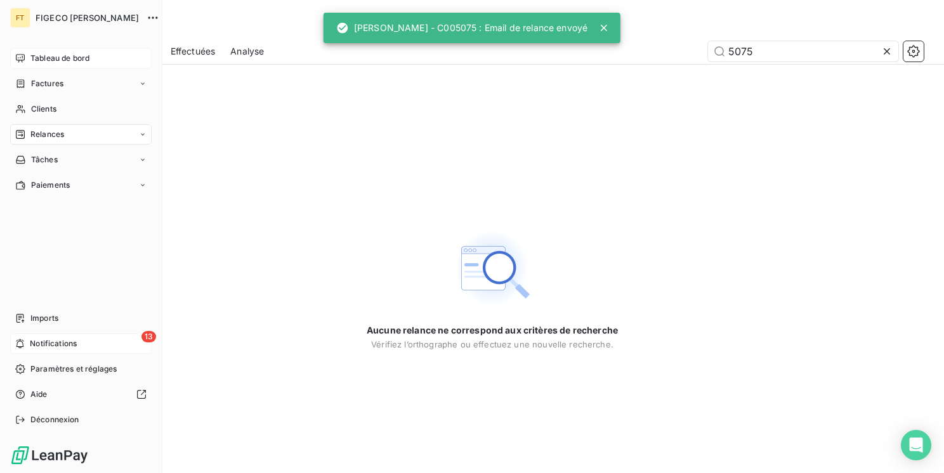 This screenshot has width=944, height=473. What do you see at coordinates (74, 369) in the screenshot?
I see `span: Paramètres et réglages` at bounding box center [74, 369].